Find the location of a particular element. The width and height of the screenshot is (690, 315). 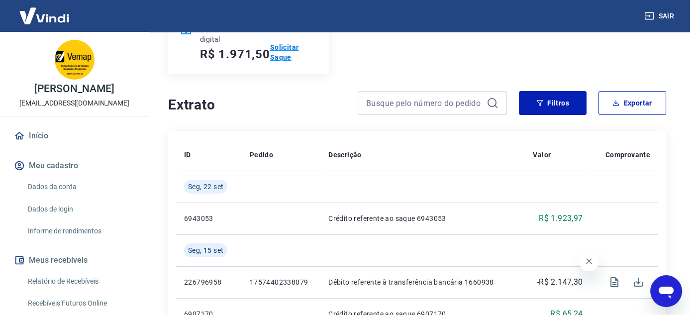

p: Valor is located at coordinates (542, 155).